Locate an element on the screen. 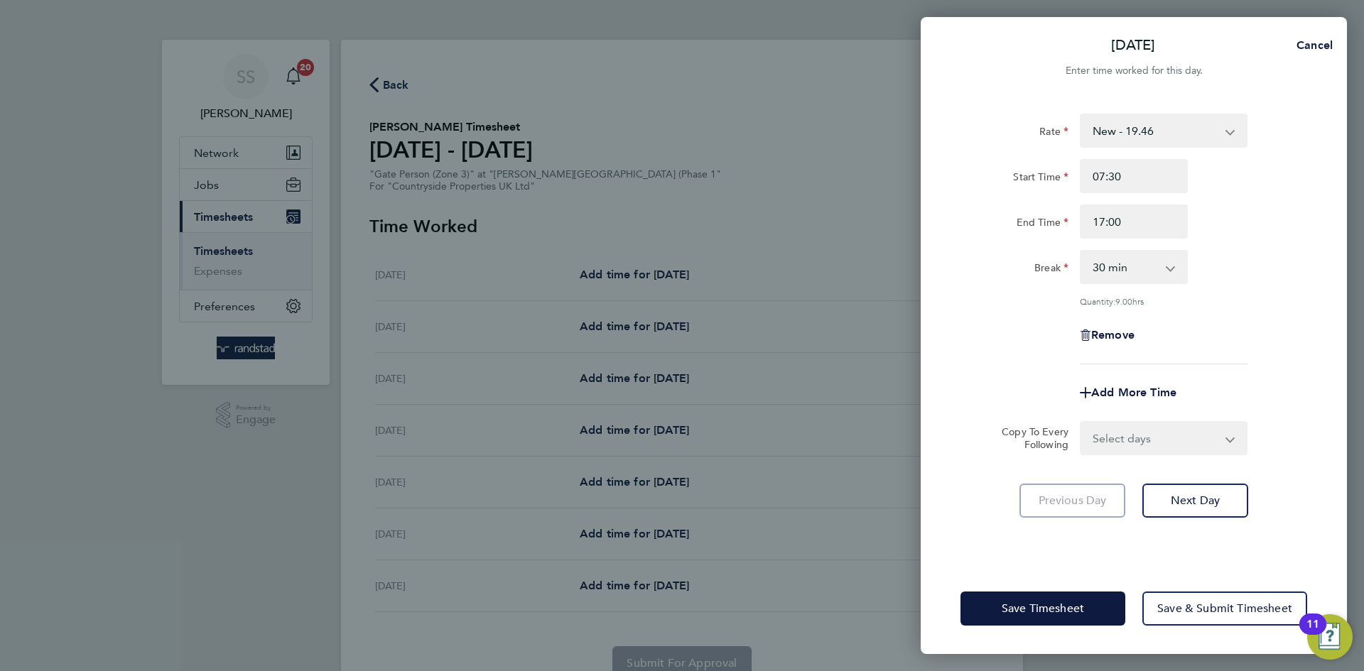  input: E.g. 08:00 is located at coordinates (1134, 176).